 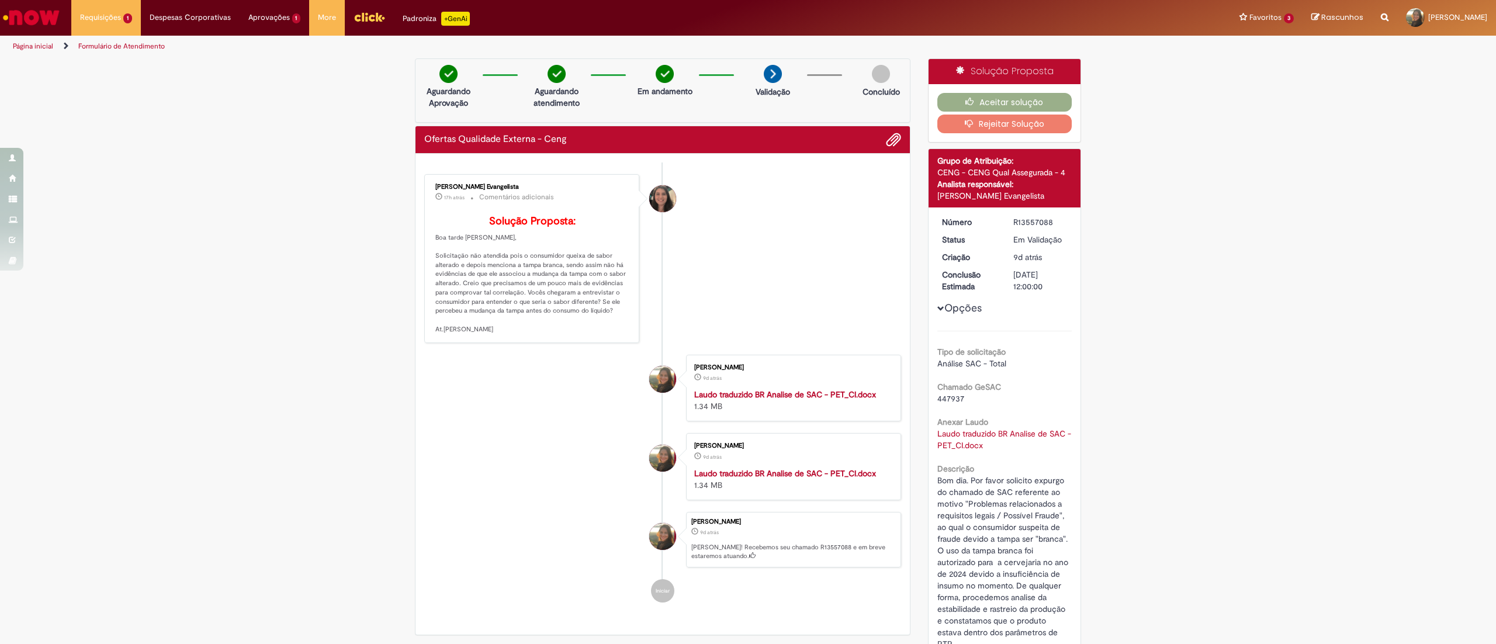 I want to click on p: Concluído, so click(x=881, y=92).